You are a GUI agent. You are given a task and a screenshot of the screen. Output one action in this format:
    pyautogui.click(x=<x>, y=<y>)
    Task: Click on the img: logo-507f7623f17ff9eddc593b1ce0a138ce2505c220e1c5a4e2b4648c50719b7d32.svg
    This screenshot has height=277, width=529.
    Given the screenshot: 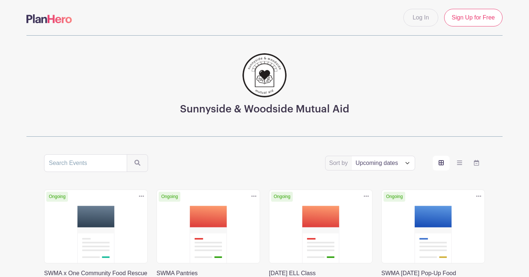 What is the action you would take?
    pyautogui.click(x=49, y=19)
    